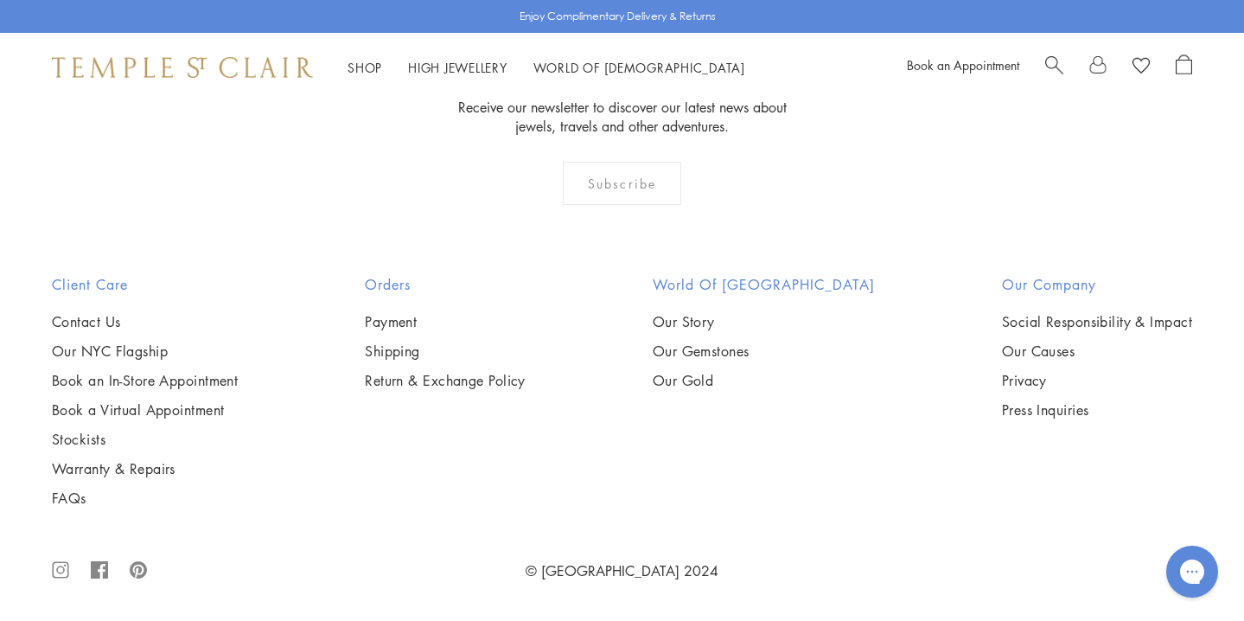  What do you see at coordinates (144, 498) in the screenshot?
I see `a: FAQs` at bounding box center [144, 498].